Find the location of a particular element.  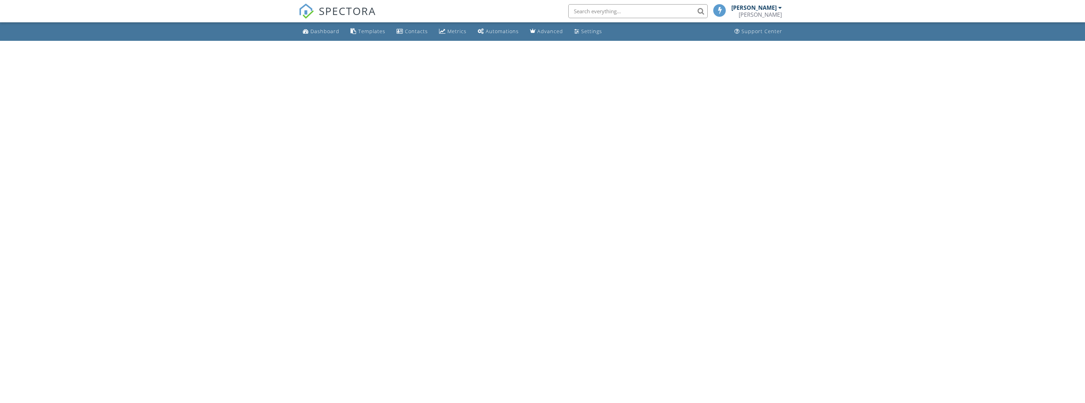

div: Automations is located at coordinates (502, 31).